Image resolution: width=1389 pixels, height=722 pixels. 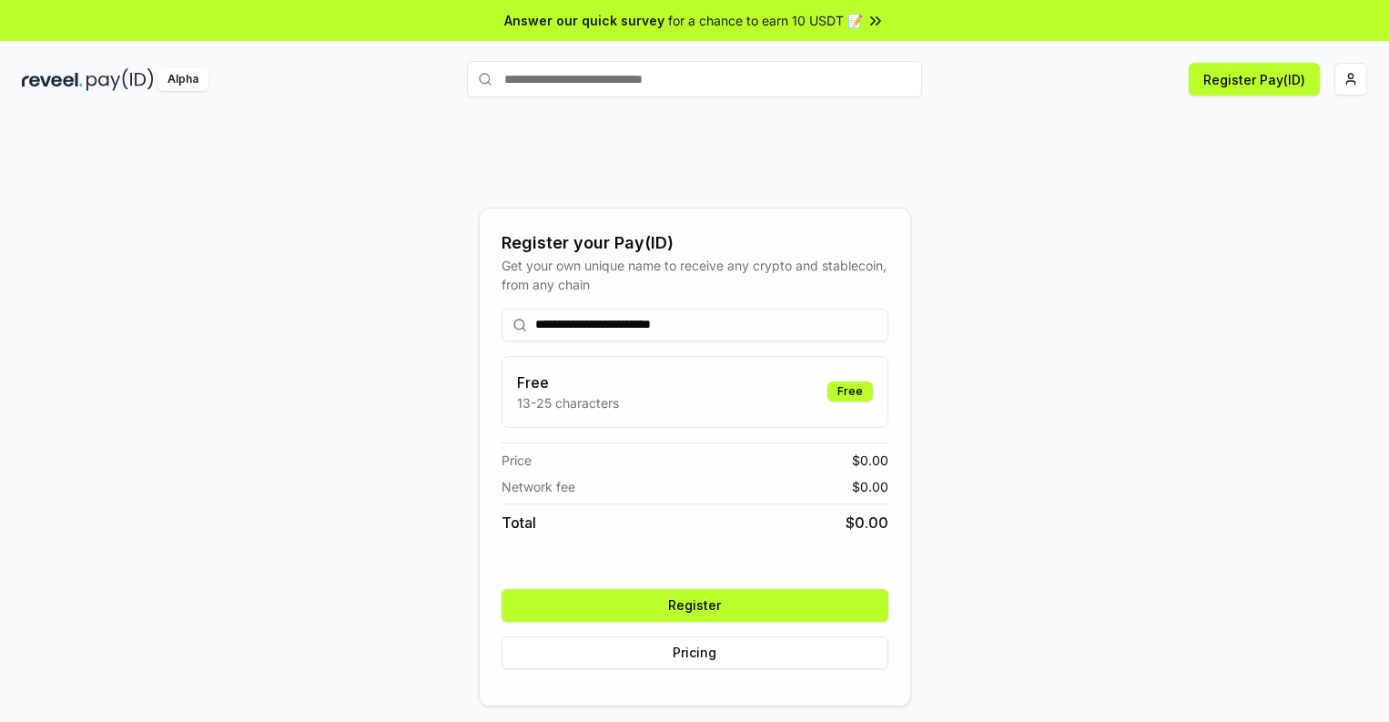 What do you see at coordinates (120, 79) in the screenshot?
I see `img: pay_id` at bounding box center [120, 79].